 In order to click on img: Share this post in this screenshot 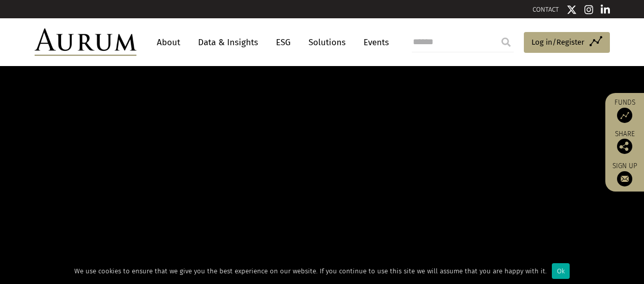, I will do `click(624, 147)`.